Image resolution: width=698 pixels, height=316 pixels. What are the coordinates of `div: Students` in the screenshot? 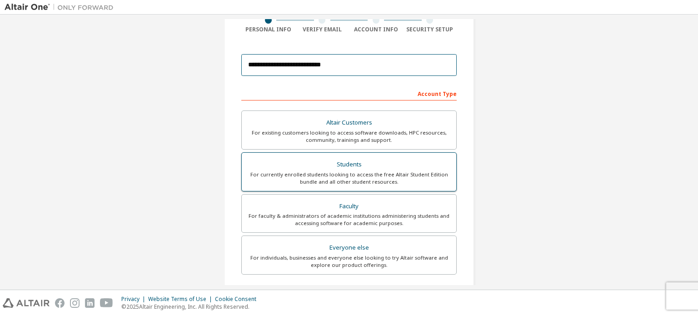 It's located at (349, 165).